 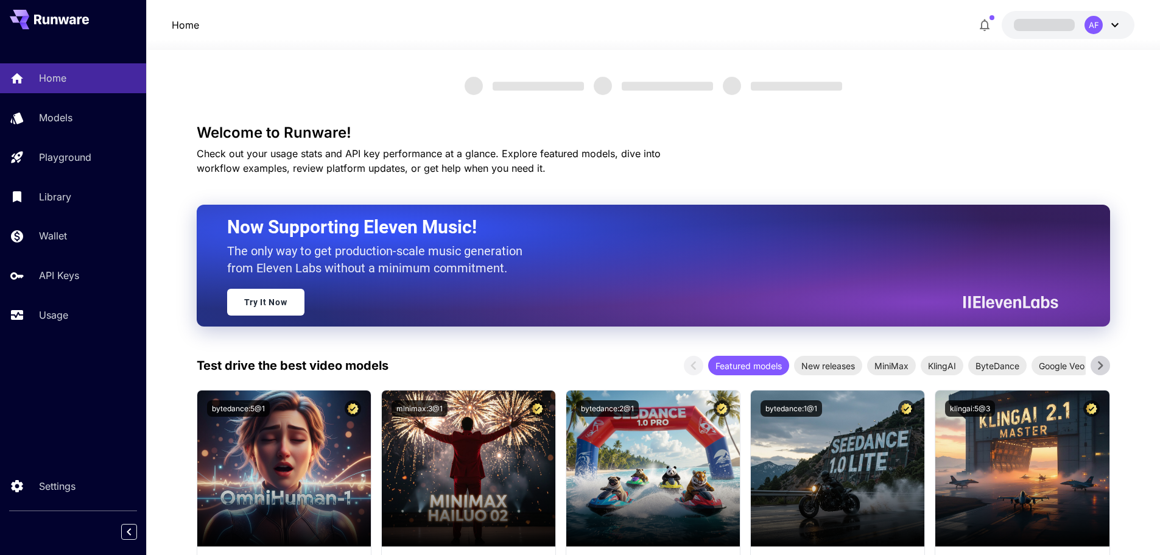 What do you see at coordinates (379, 259) in the screenshot?
I see `p: The only way to get production-scale music generation from Eleven Labs without a minimum commitment.` at bounding box center [379, 259].